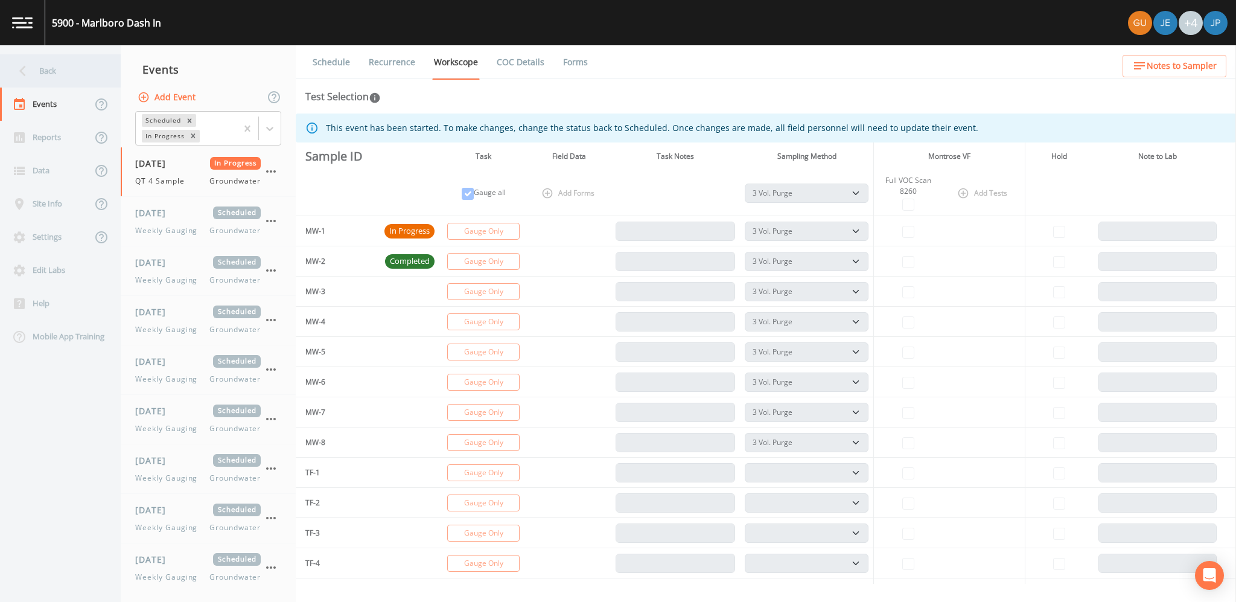 The image size is (1236, 602). What do you see at coordinates (193, 136) in the screenshot?
I see `div: Remove In Progress` at bounding box center [193, 136].